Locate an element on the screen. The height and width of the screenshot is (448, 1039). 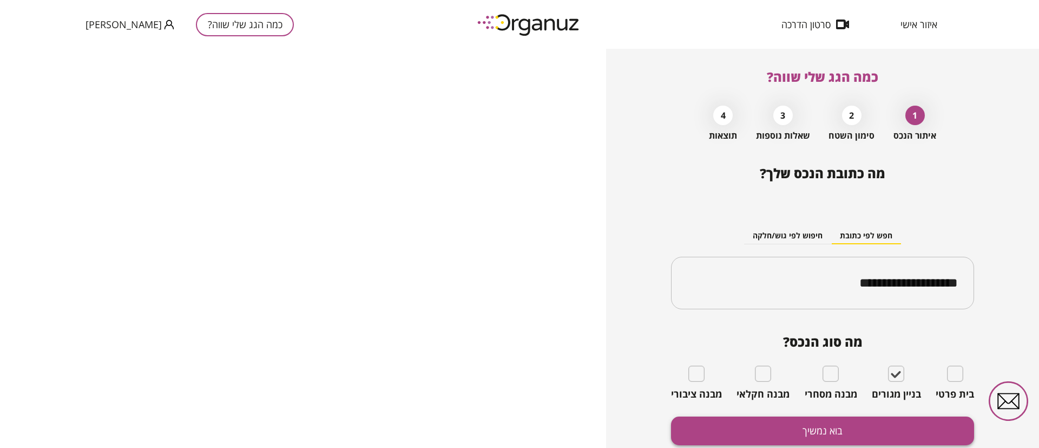
span: בניין מגורים is located at coordinates (896, 394).